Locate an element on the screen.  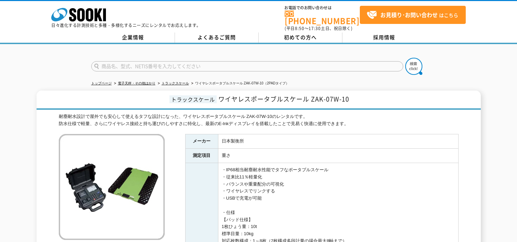
a: 採用情報 is located at coordinates (384, 38).